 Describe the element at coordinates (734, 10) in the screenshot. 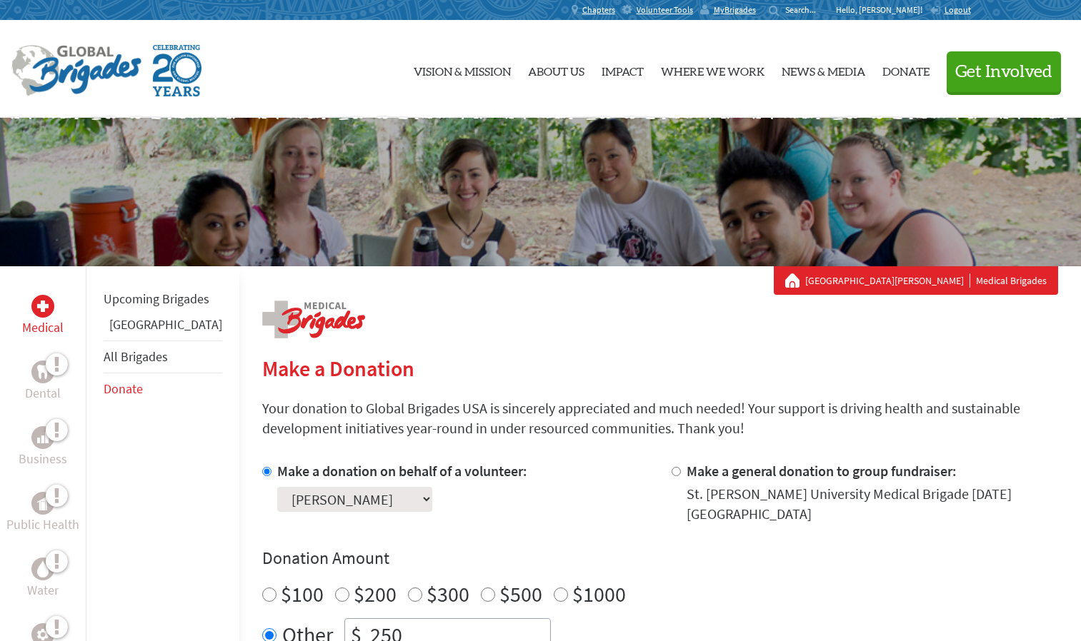

I see `span: MyBrigades` at that location.